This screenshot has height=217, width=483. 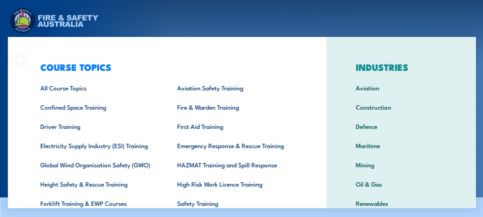 What do you see at coordinates (96, 88) in the screenshot?
I see `a: All Course Topics` at bounding box center [96, 88].